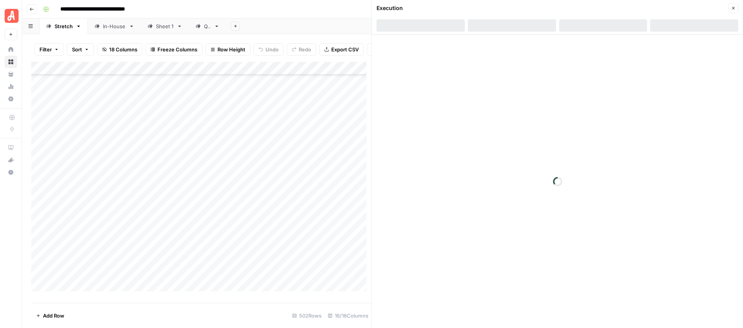 The height and width of the screenshot is (328, 743). What do you see at coordinates (63, 26) in the screenshot?
I see `div: Stretch` at bounding box center [63, 26].